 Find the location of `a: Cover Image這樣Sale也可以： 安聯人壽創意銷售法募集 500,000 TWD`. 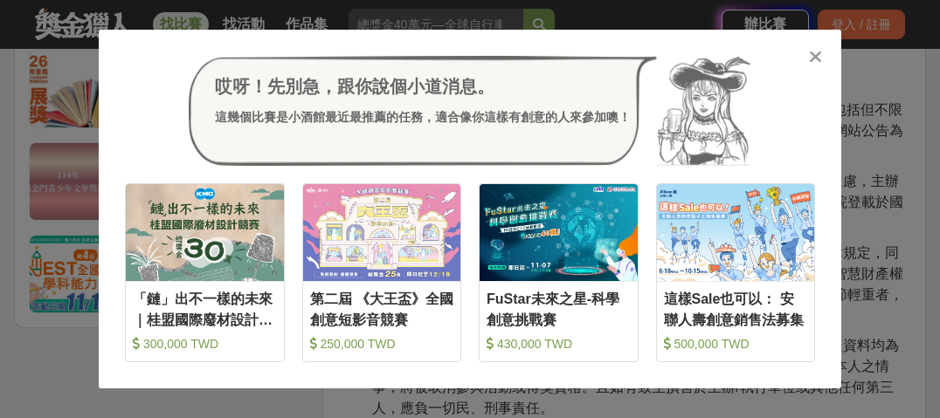

a: Cover Image這樣Sale也可以： 安聯人壽創意銷售法募集 500,000 TWD is located at coordinates (735, 273).